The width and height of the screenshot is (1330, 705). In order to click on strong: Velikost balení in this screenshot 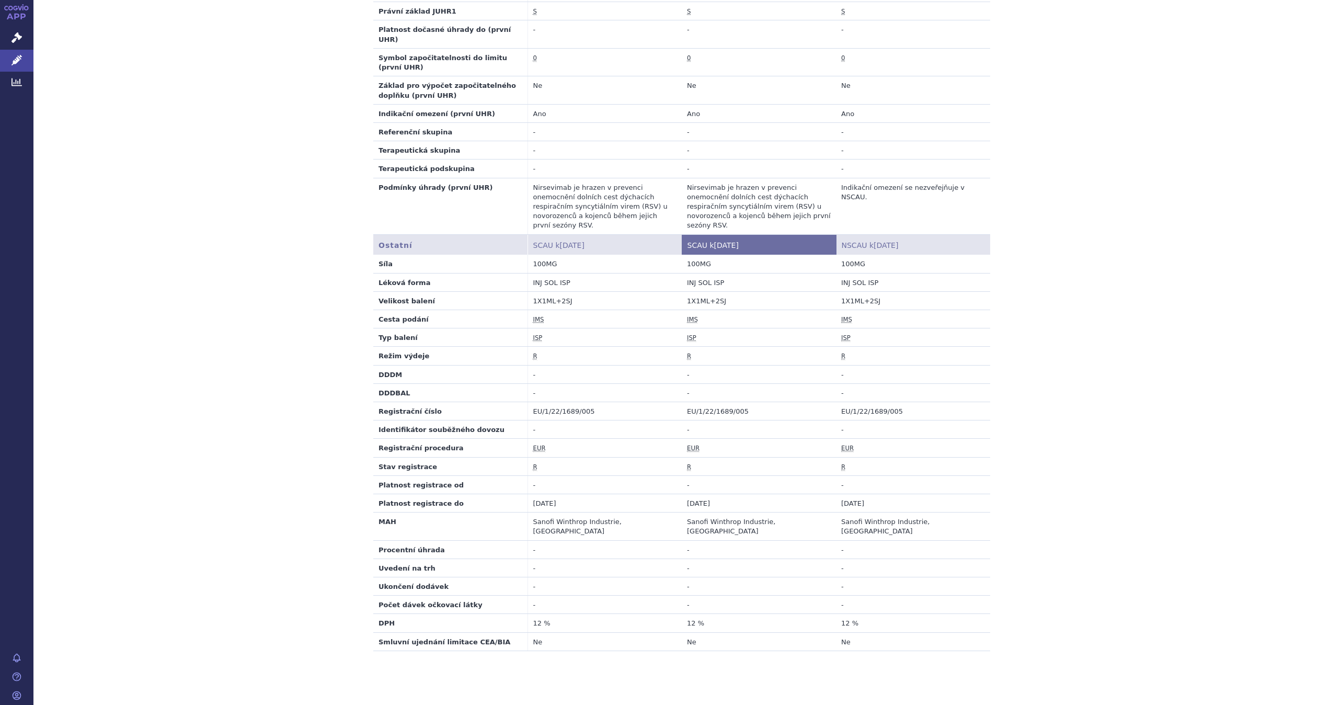, I will do `click(407, 301)`.